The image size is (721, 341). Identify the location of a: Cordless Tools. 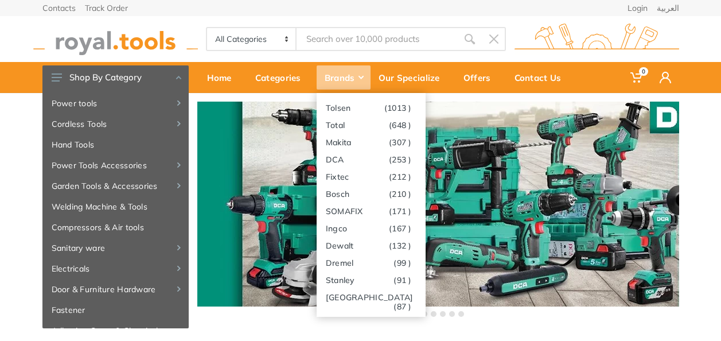
(115, 124).